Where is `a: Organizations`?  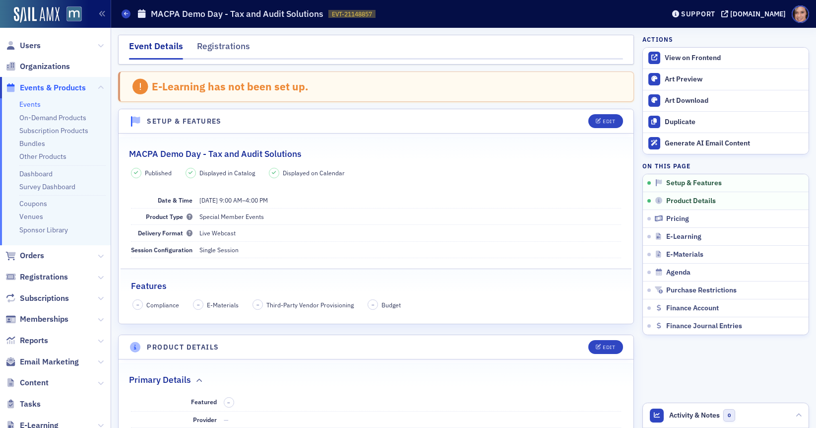
a: Organizations is located at coordinates (38, 66).